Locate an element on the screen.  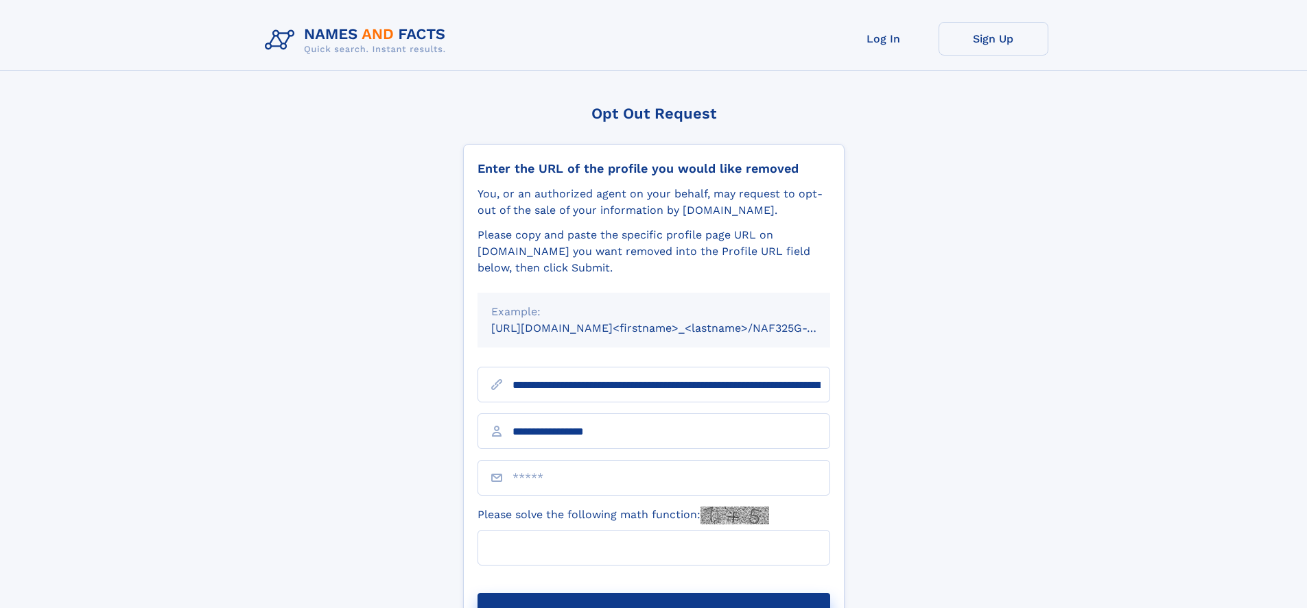
img: Logo Names and Facts is located at coordinates (358, 40).